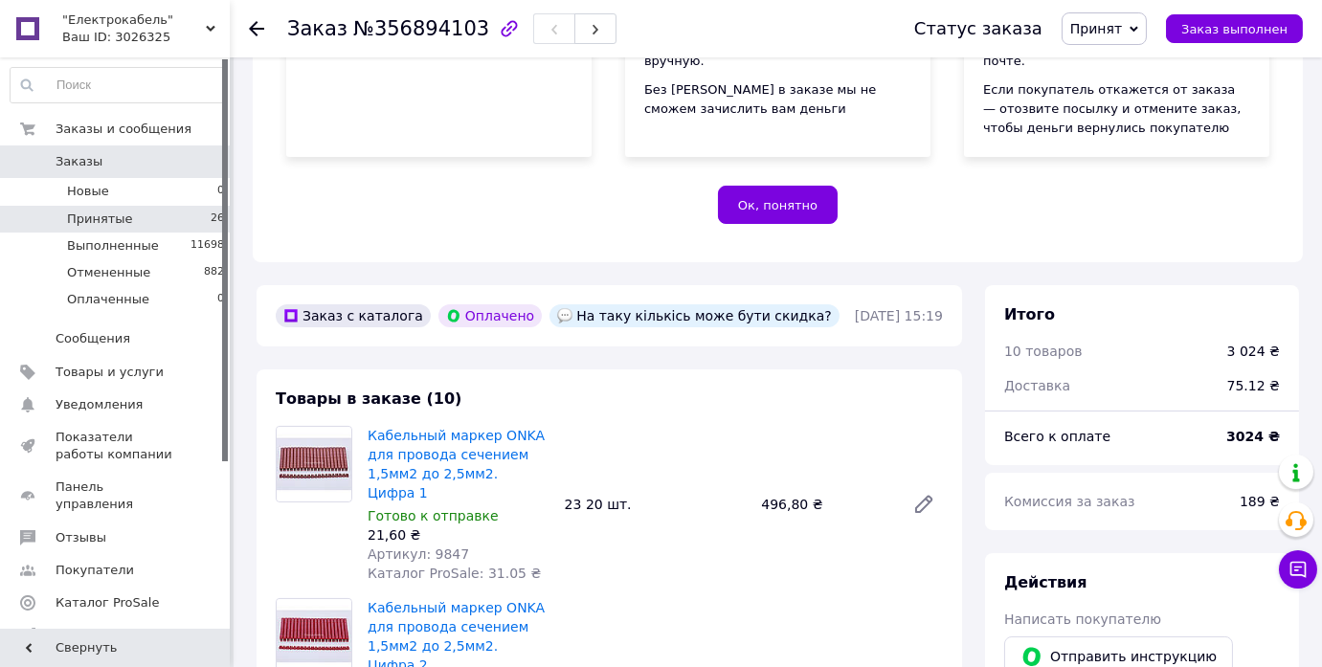 This screenshot has width=1322, height=667. I want to click on span: 10 товаров, so click(1044, 351).